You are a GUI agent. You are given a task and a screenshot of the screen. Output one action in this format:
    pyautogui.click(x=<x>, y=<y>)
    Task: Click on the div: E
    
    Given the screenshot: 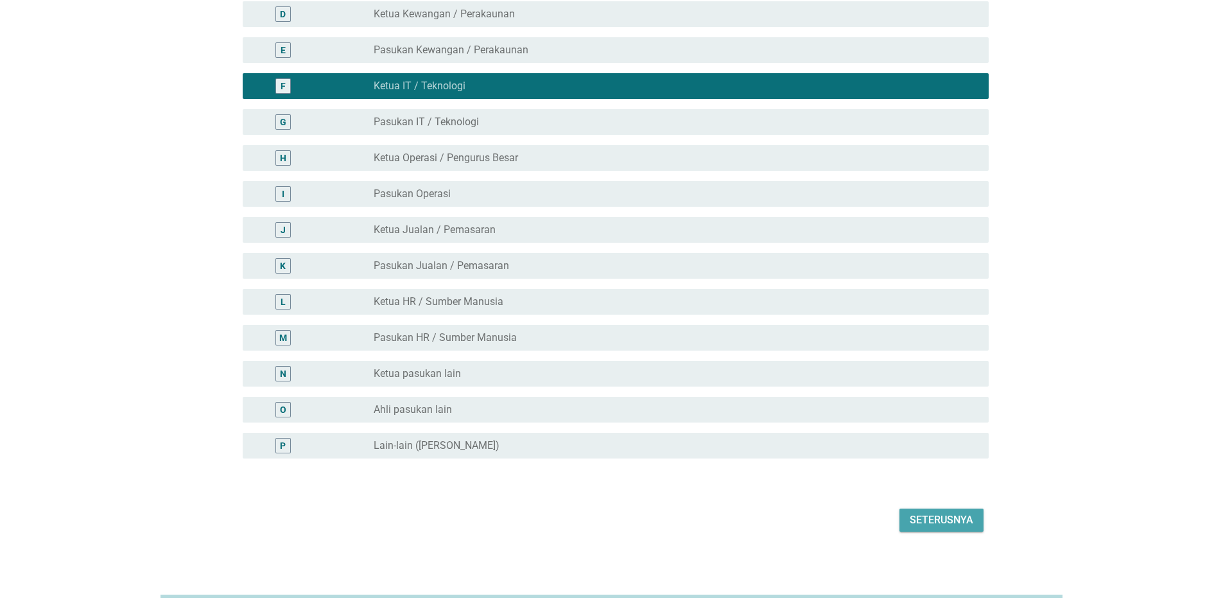 What is the action you would take?
    pyautogui.click(x=283, y=49)
    